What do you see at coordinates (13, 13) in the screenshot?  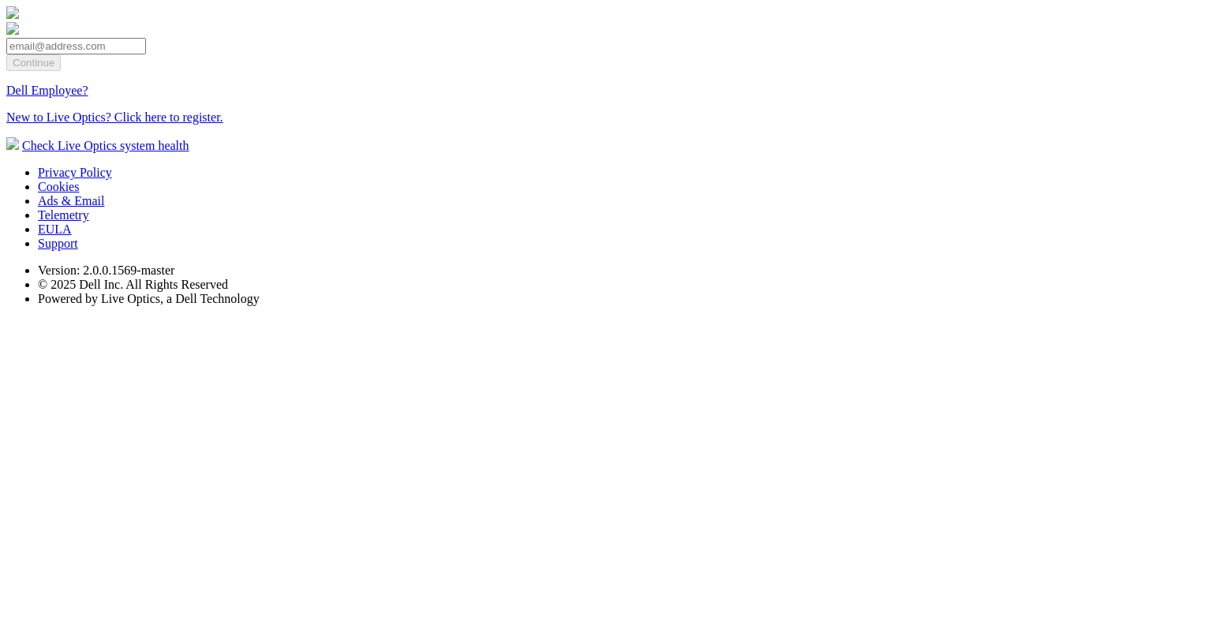 I see `img: liveoptics-logo.svg` at bounding box center [13, 13].